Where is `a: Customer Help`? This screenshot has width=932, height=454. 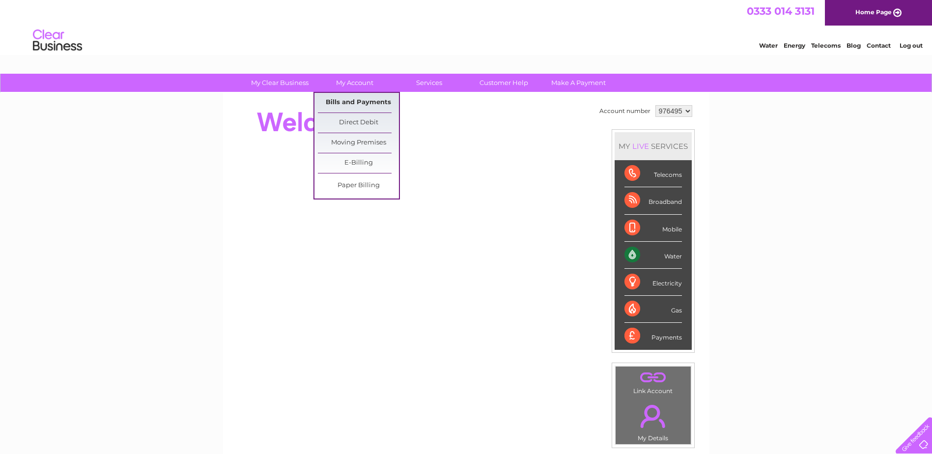 a: Customer Help is located at coordinates (504, 83).